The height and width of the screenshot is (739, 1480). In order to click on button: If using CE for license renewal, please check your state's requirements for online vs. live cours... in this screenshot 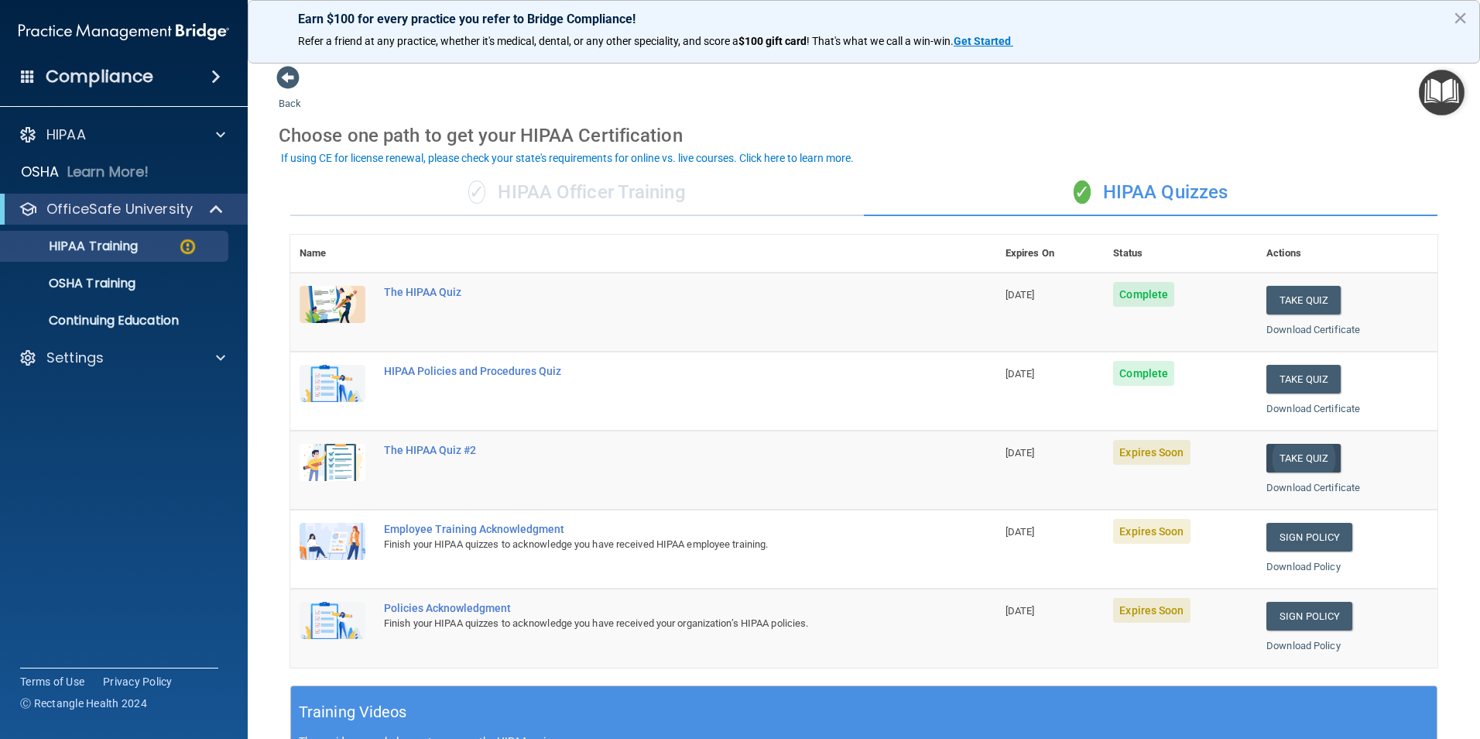, I will do `click(567, 158)`.